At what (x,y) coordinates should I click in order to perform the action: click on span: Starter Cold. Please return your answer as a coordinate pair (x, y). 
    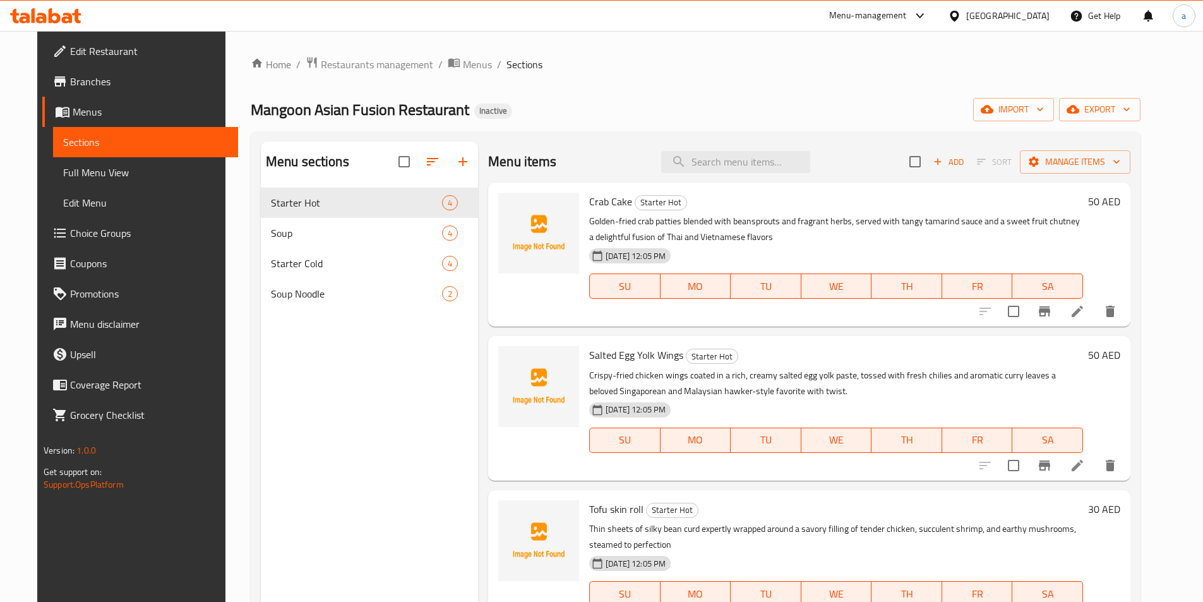
    Looking at the image, I should click on (356, 263).